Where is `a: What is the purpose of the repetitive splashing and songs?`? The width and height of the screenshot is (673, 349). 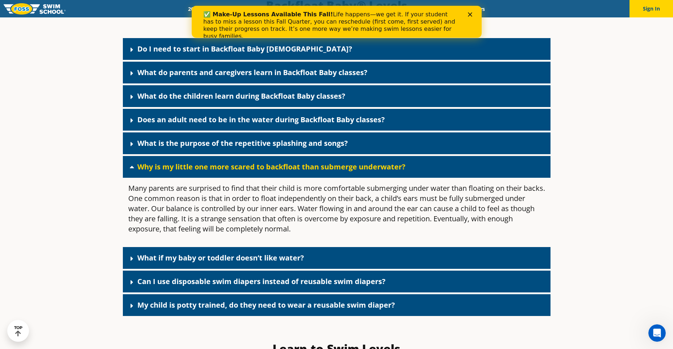 a: What is the purpose of the repetitive splashing and songs? is located at coordinates (242, 143).